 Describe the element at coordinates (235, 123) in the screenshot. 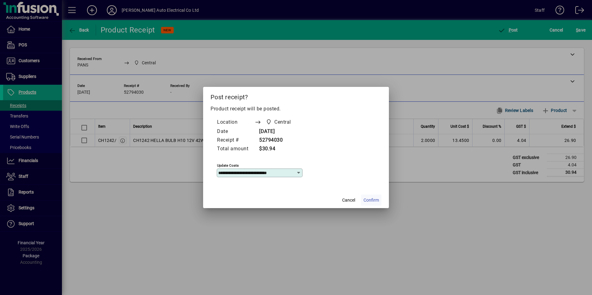

I see `td: Location` at that location.